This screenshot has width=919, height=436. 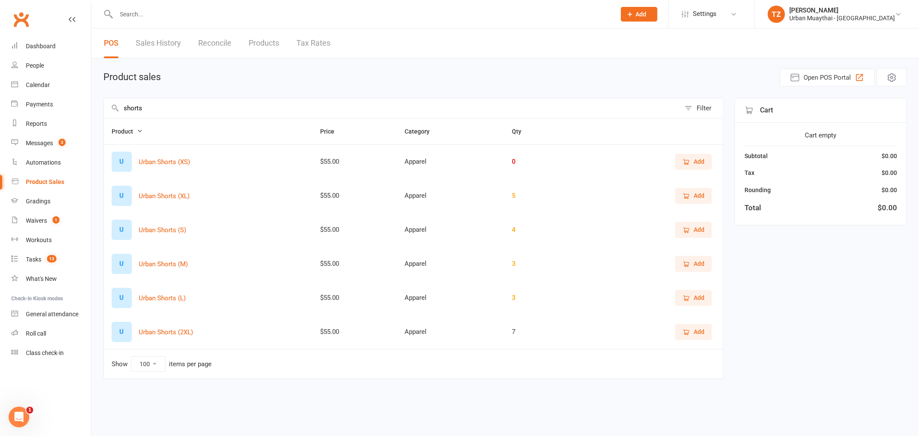 What do you see at coordinates (704, 108) in the screenshot?
I see `div: Filter` at bounding box center [704, 108].